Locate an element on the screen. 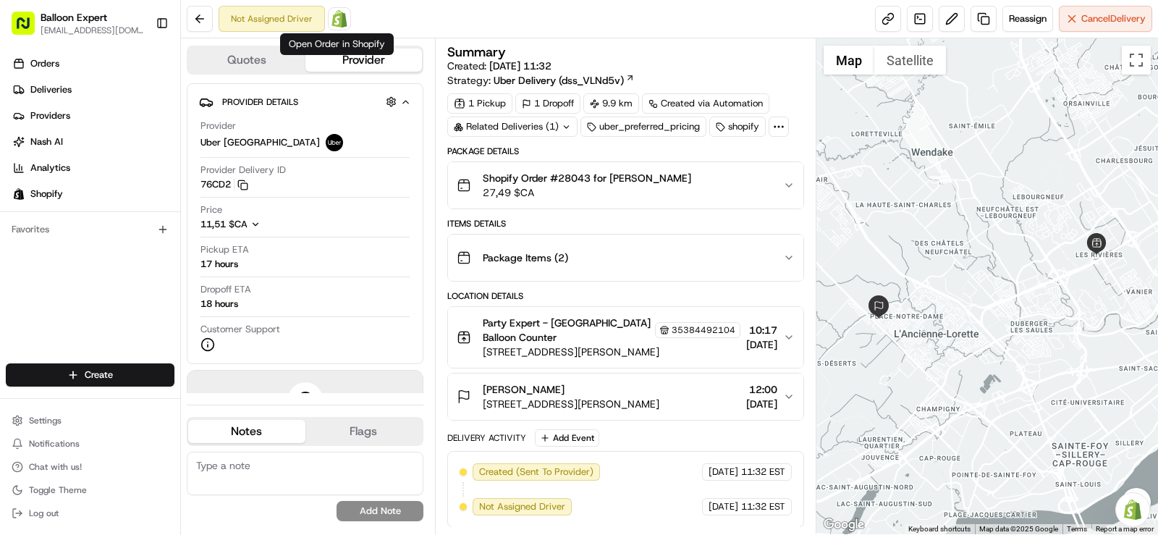  div: Favorites is located at coordinates (90, 229).